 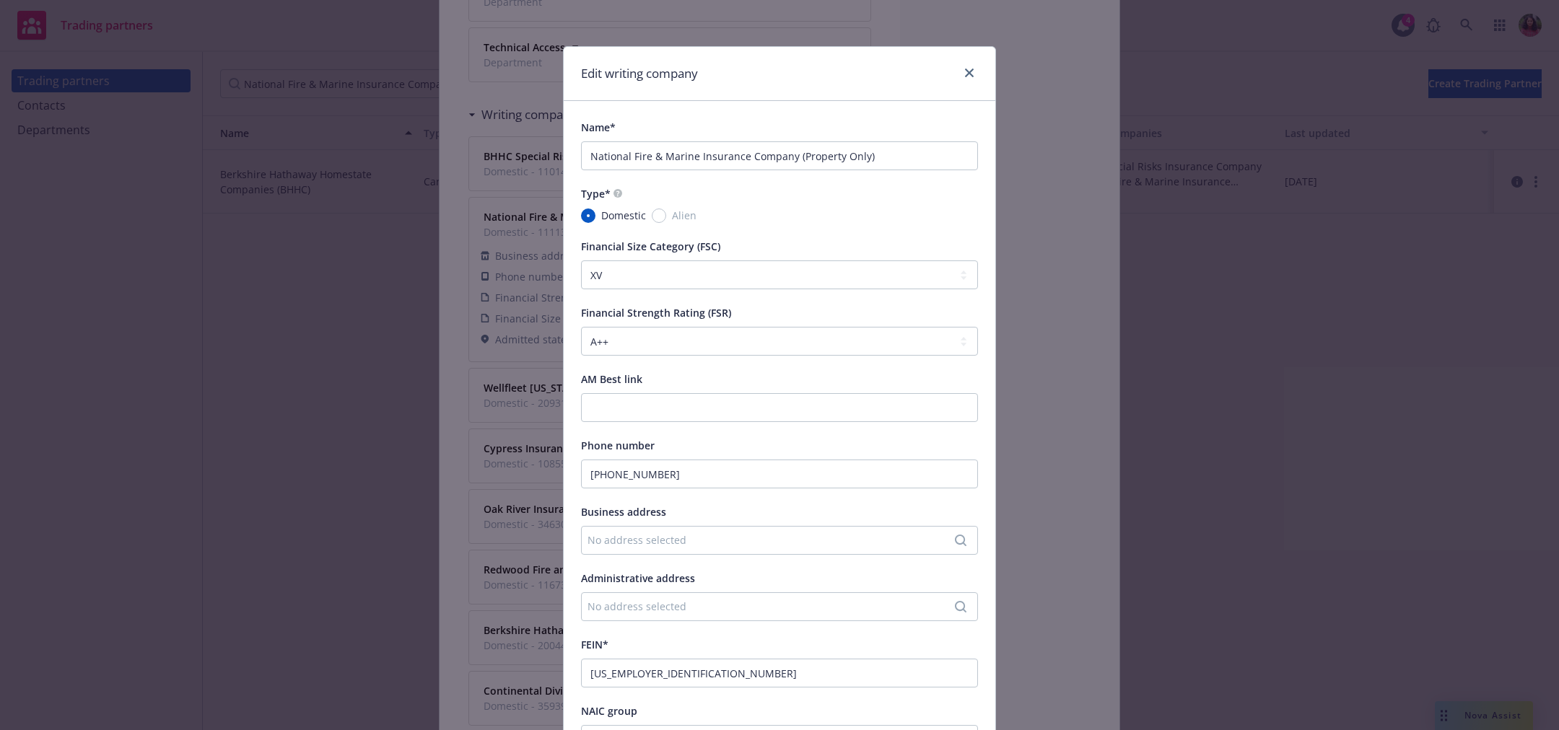 I want to click on span: AM Best link, so click(x=611, y=379).